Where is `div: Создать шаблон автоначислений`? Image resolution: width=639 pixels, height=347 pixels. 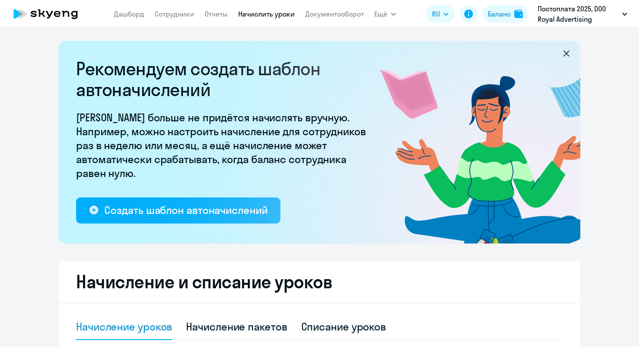
div: Создать шаблон автоначислений is located at coordinates (186, 210).